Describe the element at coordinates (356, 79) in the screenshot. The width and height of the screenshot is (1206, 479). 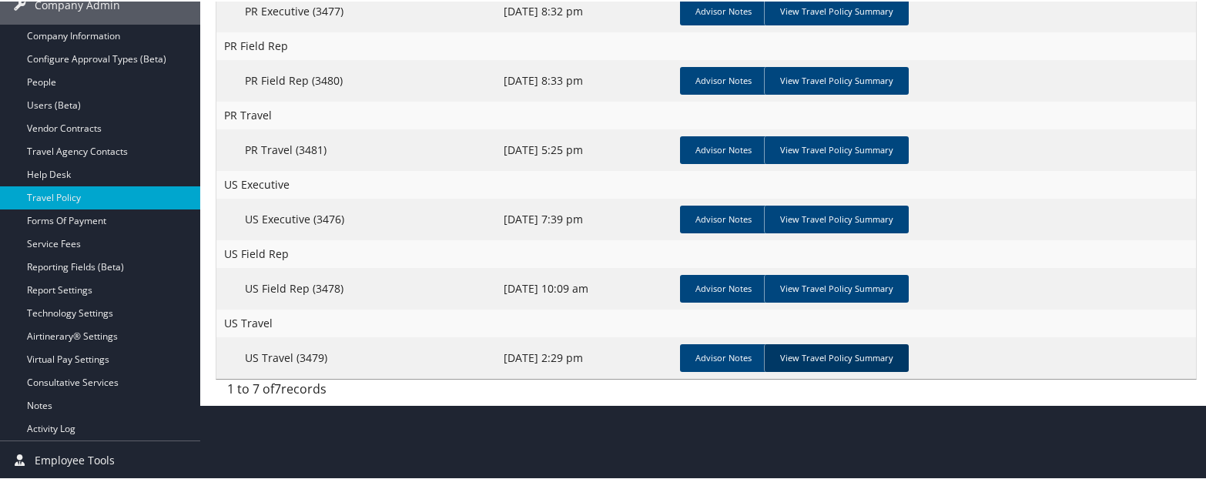
I see `td: PR Field Rep (3480)` at that location.